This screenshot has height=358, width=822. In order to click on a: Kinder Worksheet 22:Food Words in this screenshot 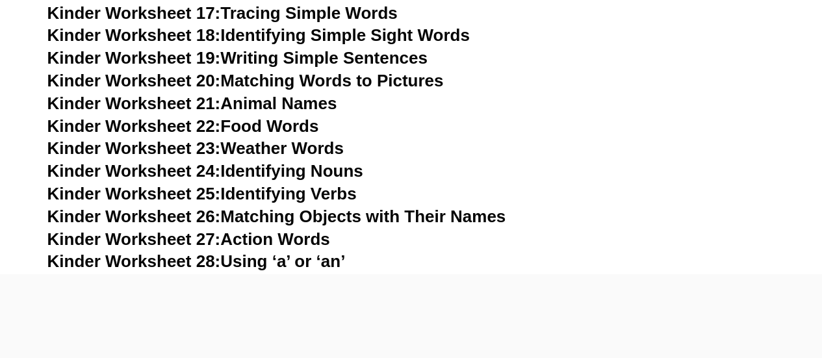, I will do `click(183, 126)`.